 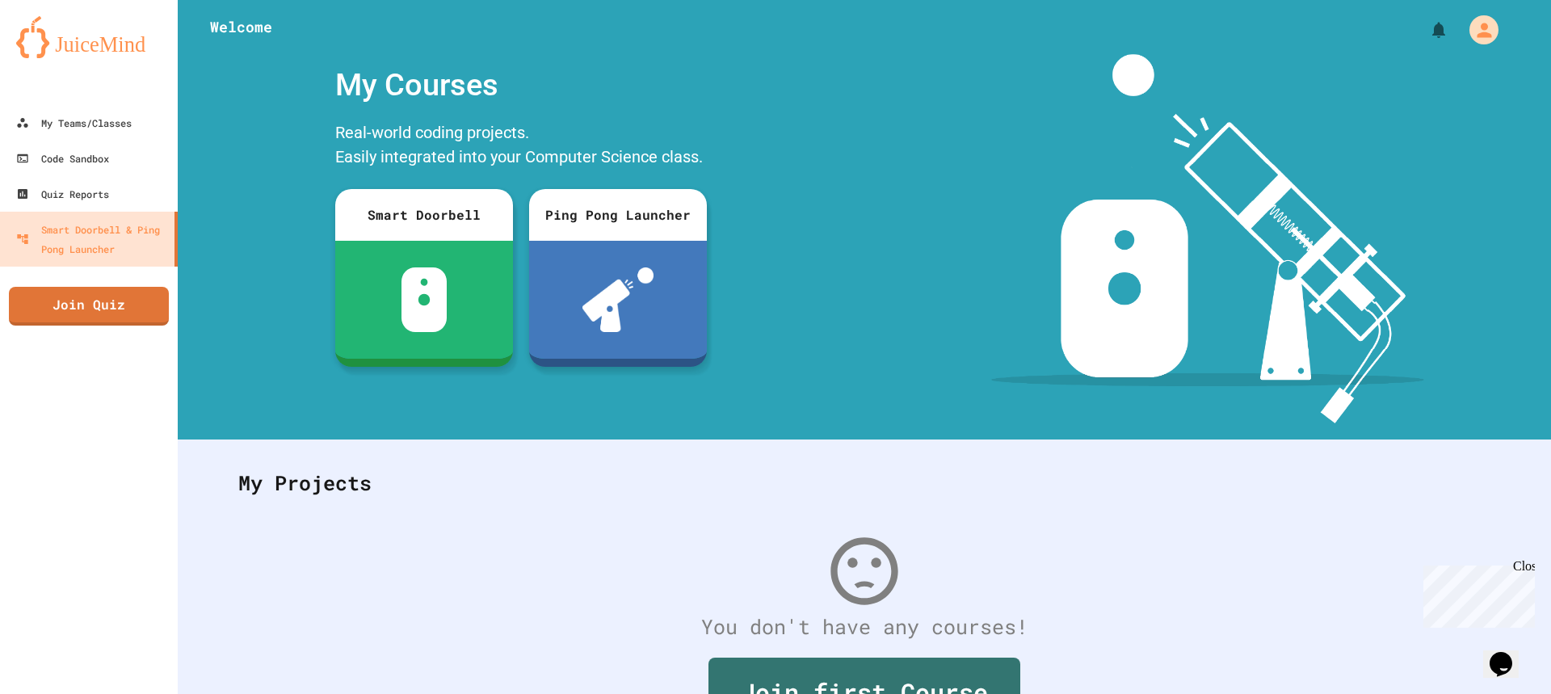 What do you see at coordinates (424, 215) in the screenshot?
I see `div: Smart Doorbell` at bounding box center [424, 215].